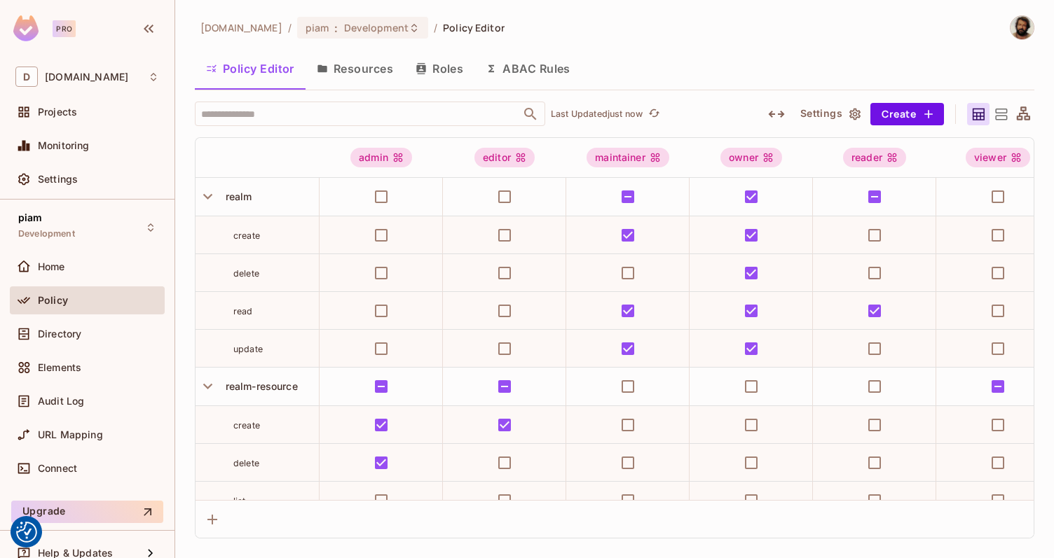  Describe the element at coordinates (60, 334) in the screenshot. I see `span: Directory` at that location.